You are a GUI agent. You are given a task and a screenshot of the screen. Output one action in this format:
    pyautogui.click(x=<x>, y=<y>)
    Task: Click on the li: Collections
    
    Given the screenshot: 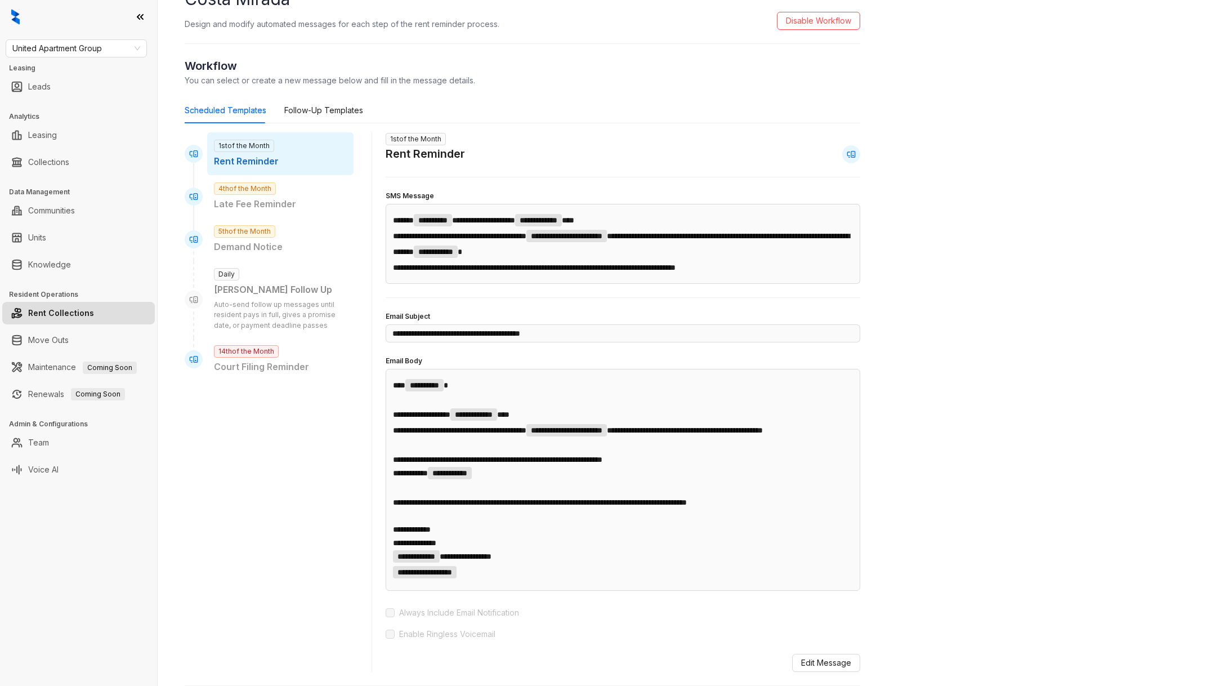 What is the action you would take?
    pyautogui.click(x=78, y=162)
    